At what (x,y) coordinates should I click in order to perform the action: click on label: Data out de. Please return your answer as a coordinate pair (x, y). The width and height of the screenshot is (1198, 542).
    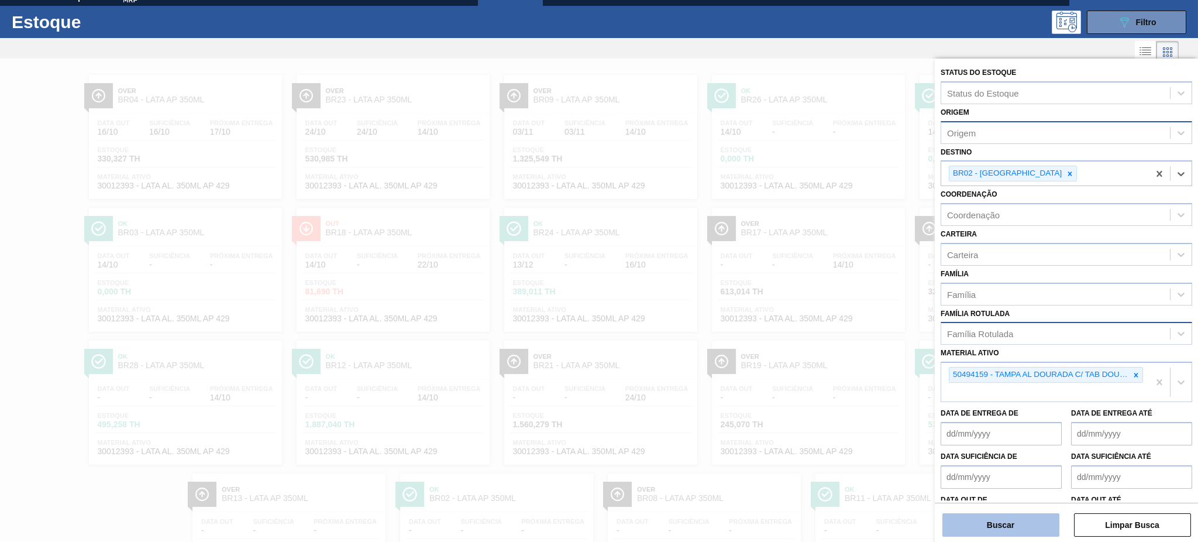
    Looking at the image, I should click on (964, 500).